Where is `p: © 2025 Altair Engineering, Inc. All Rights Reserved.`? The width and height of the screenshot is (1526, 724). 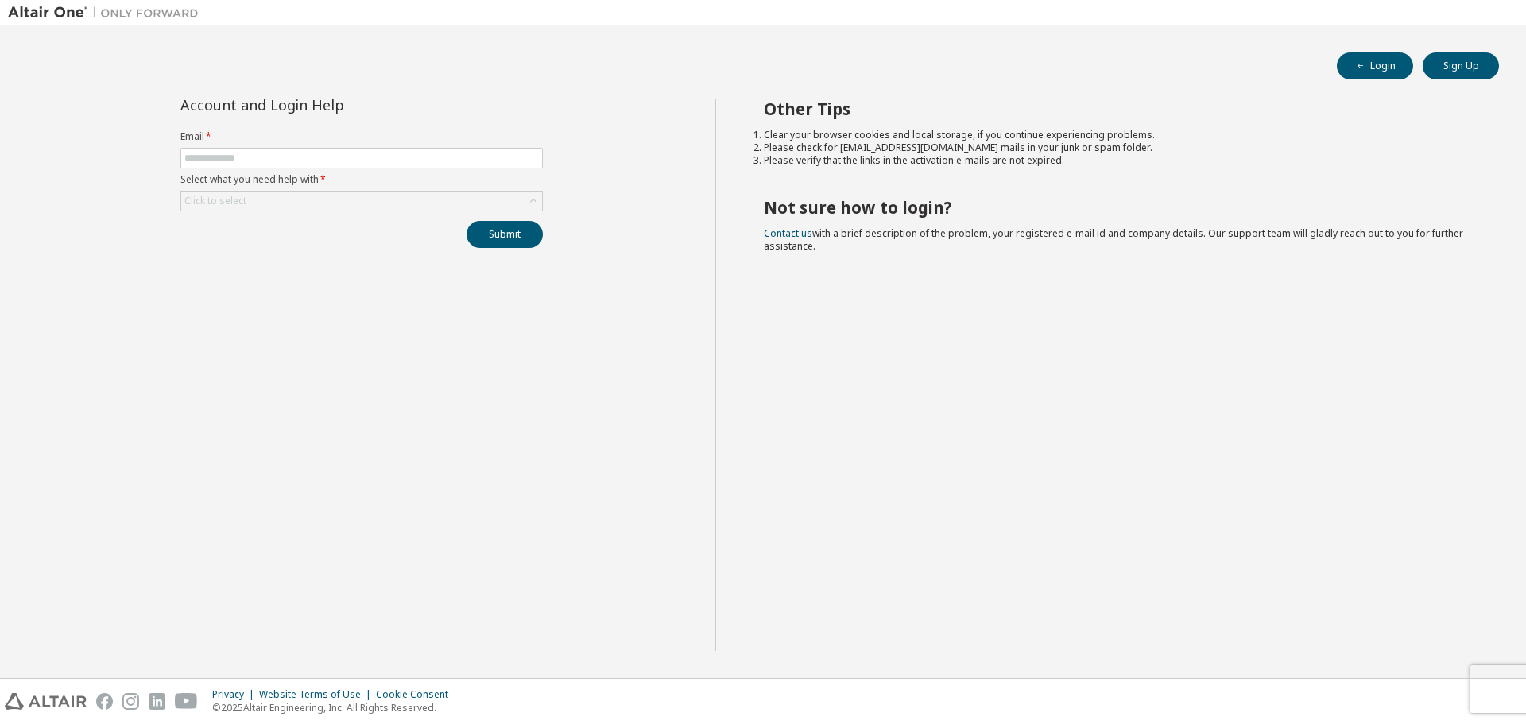 p: © 2025 Altair Engineering, Inc. All Rights Reserved. is located at coordinates (335, 707).